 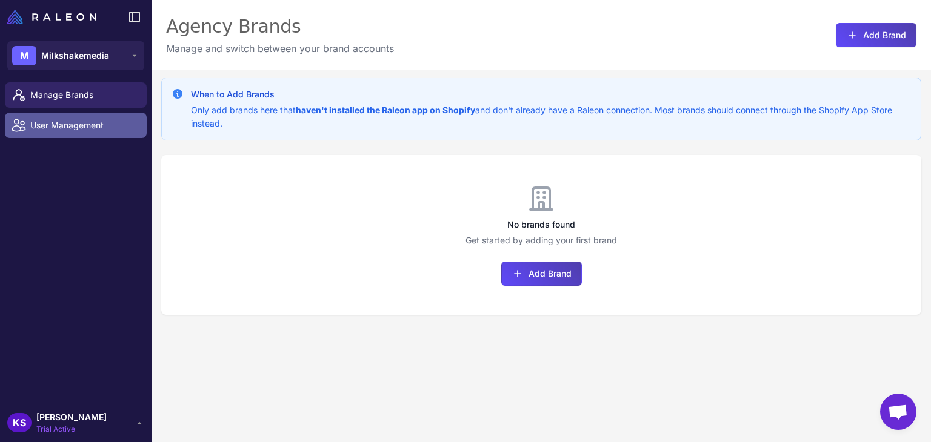 I want to click on span: User Management, so click(x=84, y=125).